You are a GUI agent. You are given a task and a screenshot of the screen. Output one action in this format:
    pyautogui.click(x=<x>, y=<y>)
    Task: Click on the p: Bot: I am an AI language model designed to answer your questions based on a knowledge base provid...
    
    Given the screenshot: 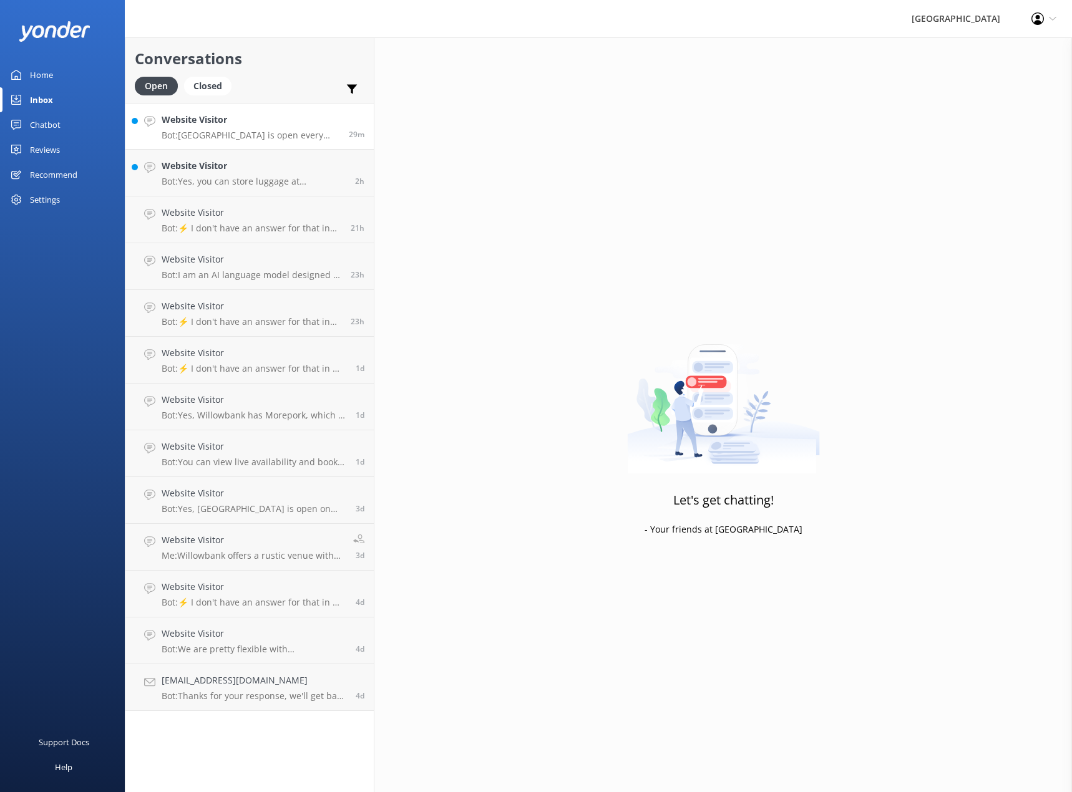 What is the action you would take?
    pyautogui.click(x=251, y=275)
    